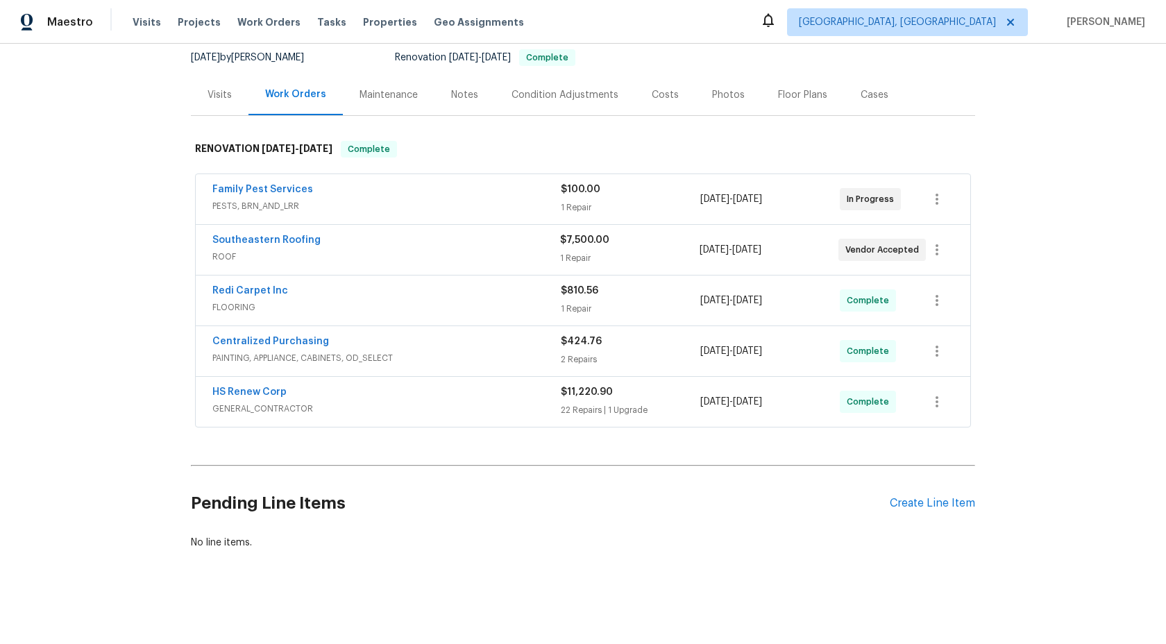 The image size is (1166, 644). What do you see at coordinates (932, 503) in the screenshot?
I see `div: Create Line Item` at bounding box center [932, 503].